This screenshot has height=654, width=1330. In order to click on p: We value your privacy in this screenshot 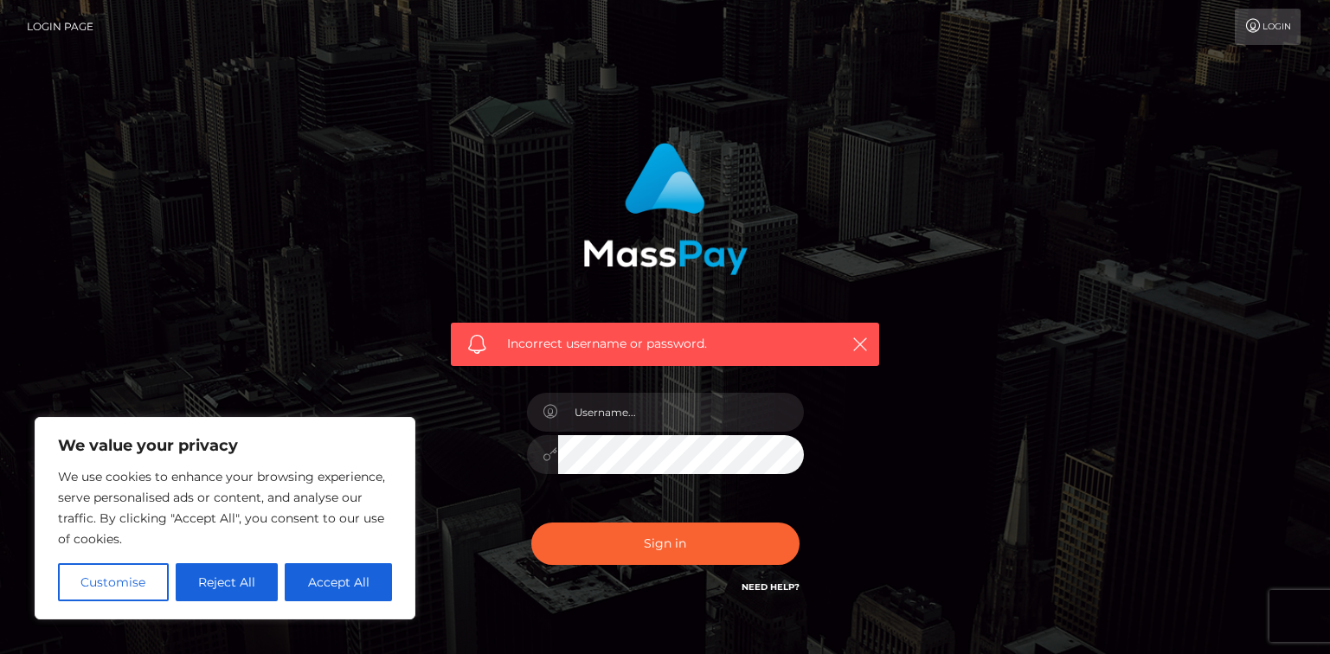, I will do `click(225, 446)`.